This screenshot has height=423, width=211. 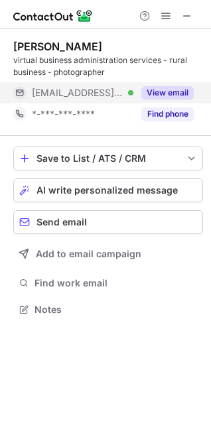 I want to click on img: ContactOut v5.3.10, so click(x=53, y=16).